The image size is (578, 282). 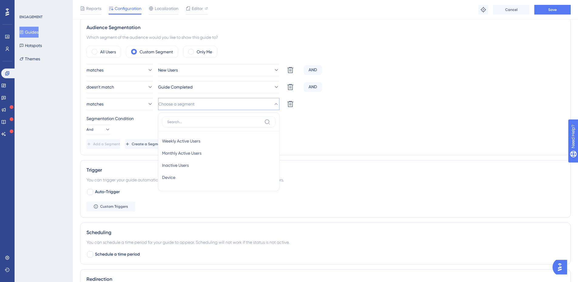 What do you see at coordinates (108, 52) in the screenshot?
I see `label: All Users` at bounding box center [108, 52].